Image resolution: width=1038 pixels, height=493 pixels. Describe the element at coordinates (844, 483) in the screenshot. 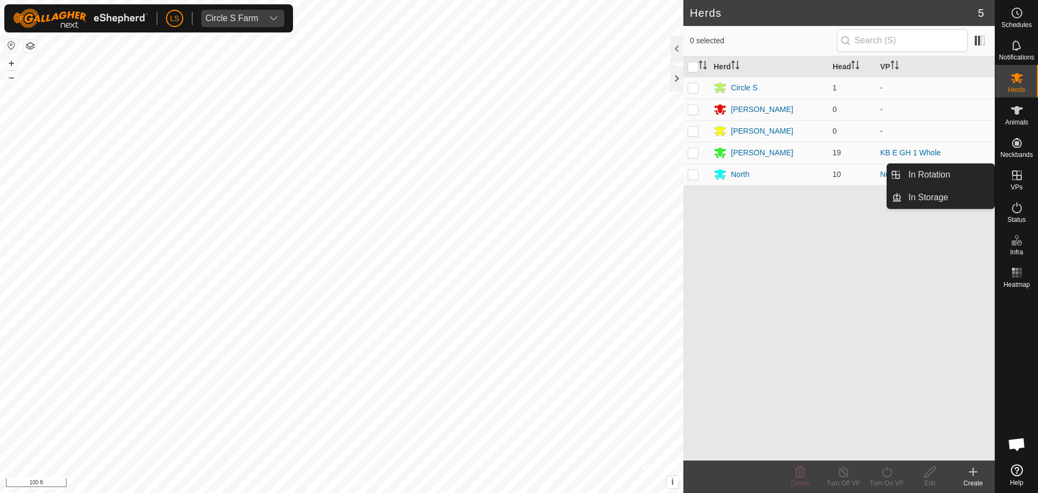

I see `div: Turn Off VP` at that location.